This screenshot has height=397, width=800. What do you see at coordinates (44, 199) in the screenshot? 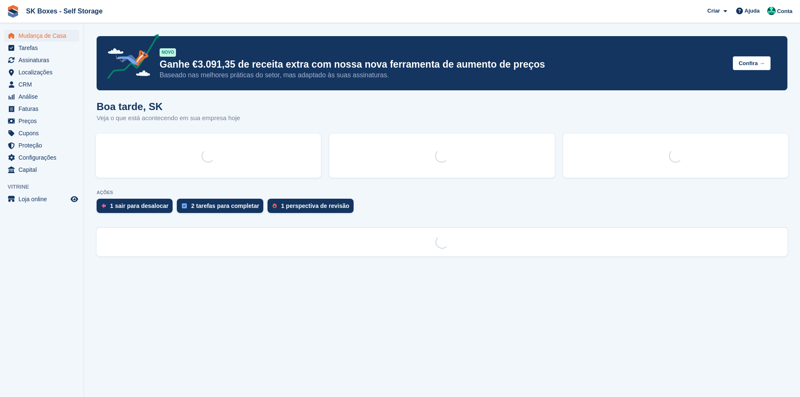
I see `span: Loja online` at bounding box center [44, 199].